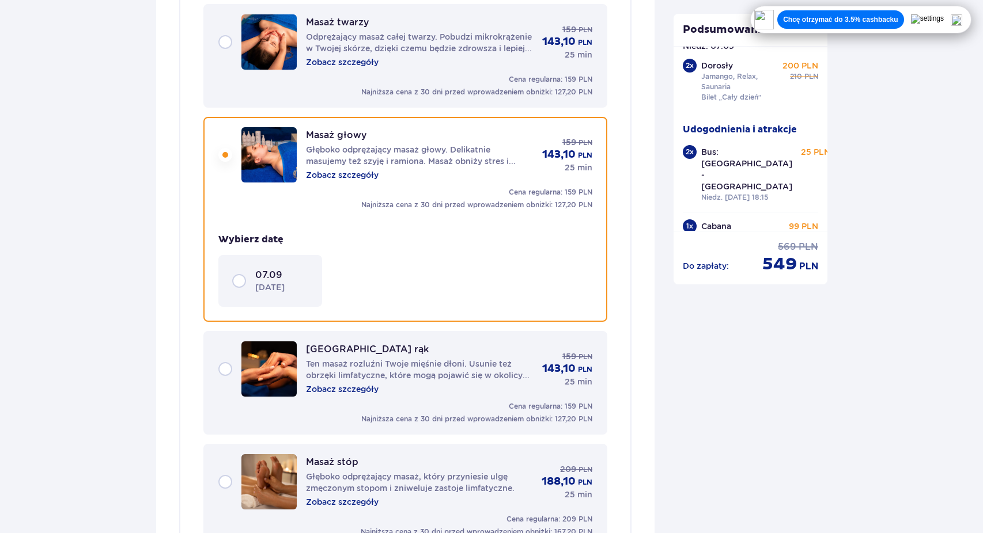  What do you see at coordinates (741, 82) in the screenshot?
I see `p: Jamango, Relax, Saunaria` at bounding box center [741, 82].